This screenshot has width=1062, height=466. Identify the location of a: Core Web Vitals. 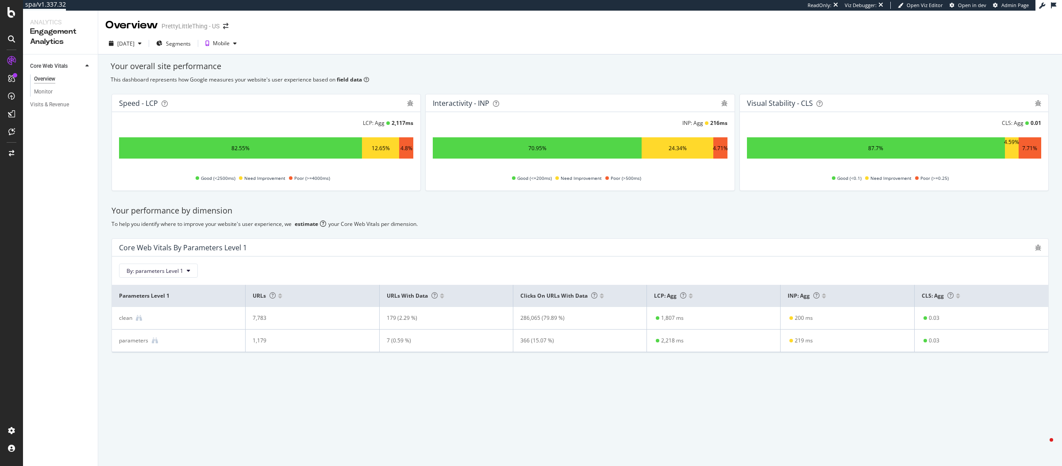
(56, 66).